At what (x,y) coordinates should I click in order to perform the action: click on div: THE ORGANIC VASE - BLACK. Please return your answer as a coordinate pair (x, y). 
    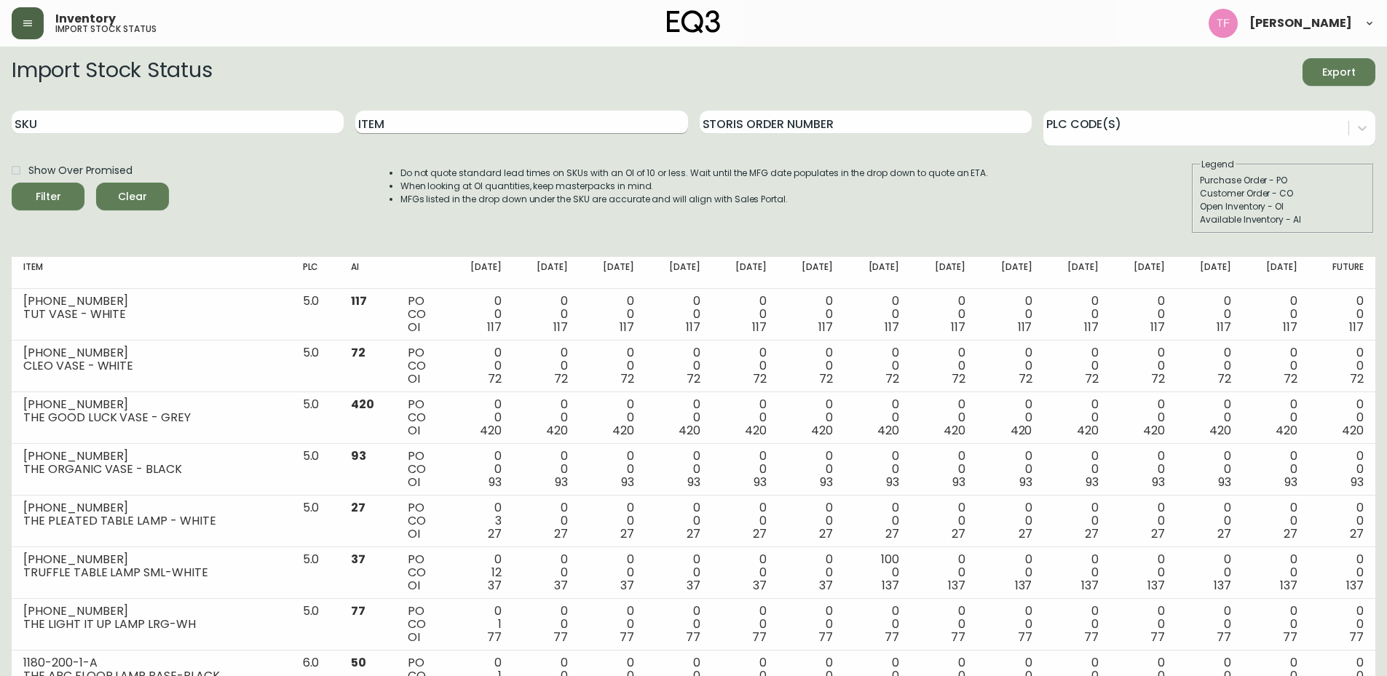
    Looking at the image, I should click on (151, 470).